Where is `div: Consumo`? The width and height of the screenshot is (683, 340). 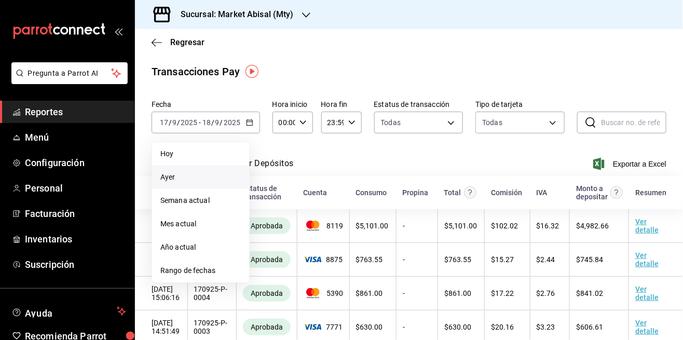 div: Consumo is located at coordinates (371, 193).